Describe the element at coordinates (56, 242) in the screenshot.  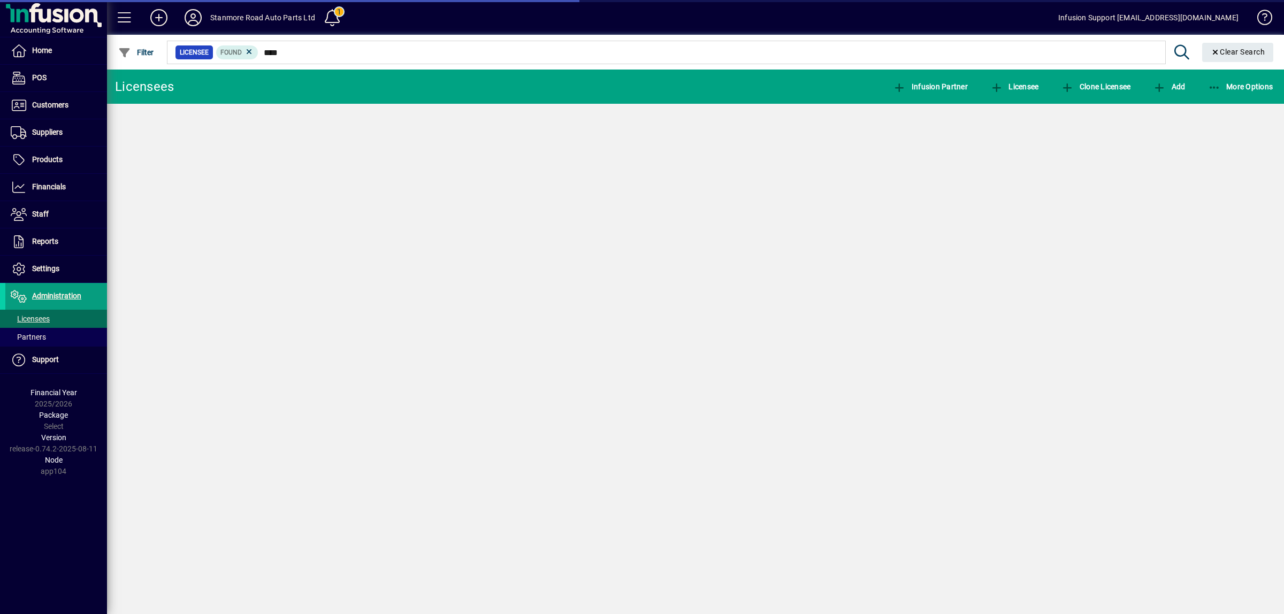
I see `a: Reports` at that location.